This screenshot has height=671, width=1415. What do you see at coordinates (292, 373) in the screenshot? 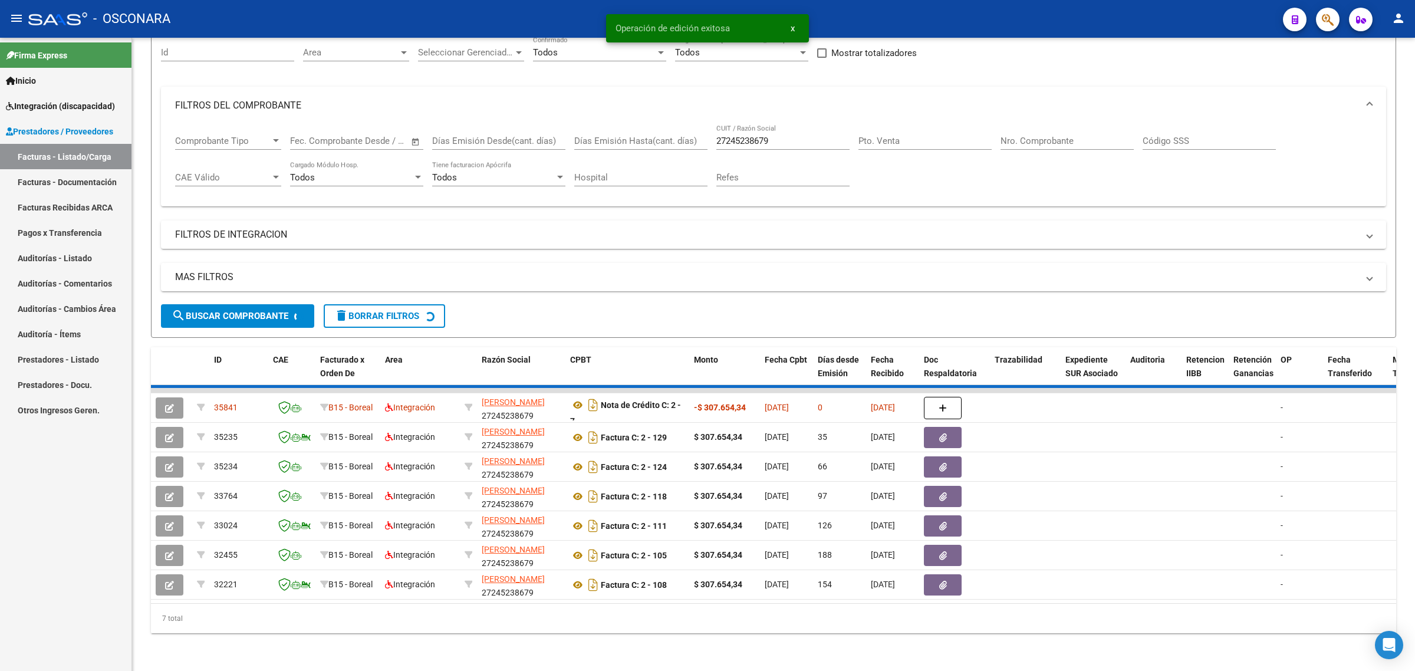
I see `datatable-header-cell: CAE` at bounding box center [292, 373].